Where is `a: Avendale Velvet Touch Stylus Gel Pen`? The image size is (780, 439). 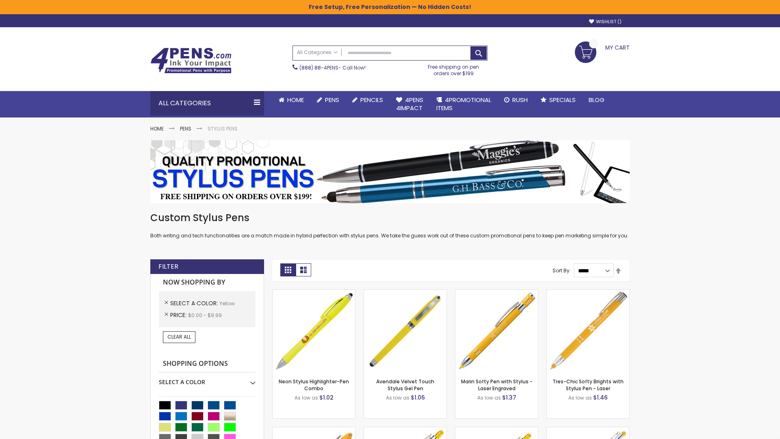
a: Avendale Velvet Touch Stylus Gel Pen is located at coordinates (405, 384).